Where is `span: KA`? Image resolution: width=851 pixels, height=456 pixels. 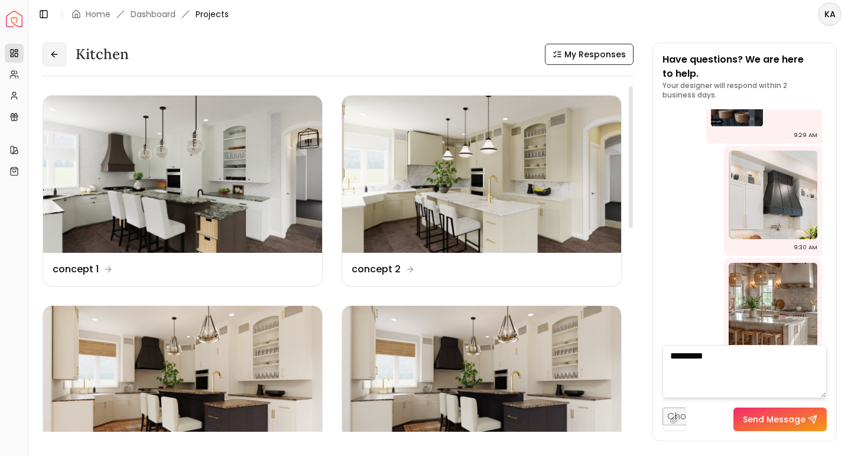
span: KA is located at coordinates (829, 14).